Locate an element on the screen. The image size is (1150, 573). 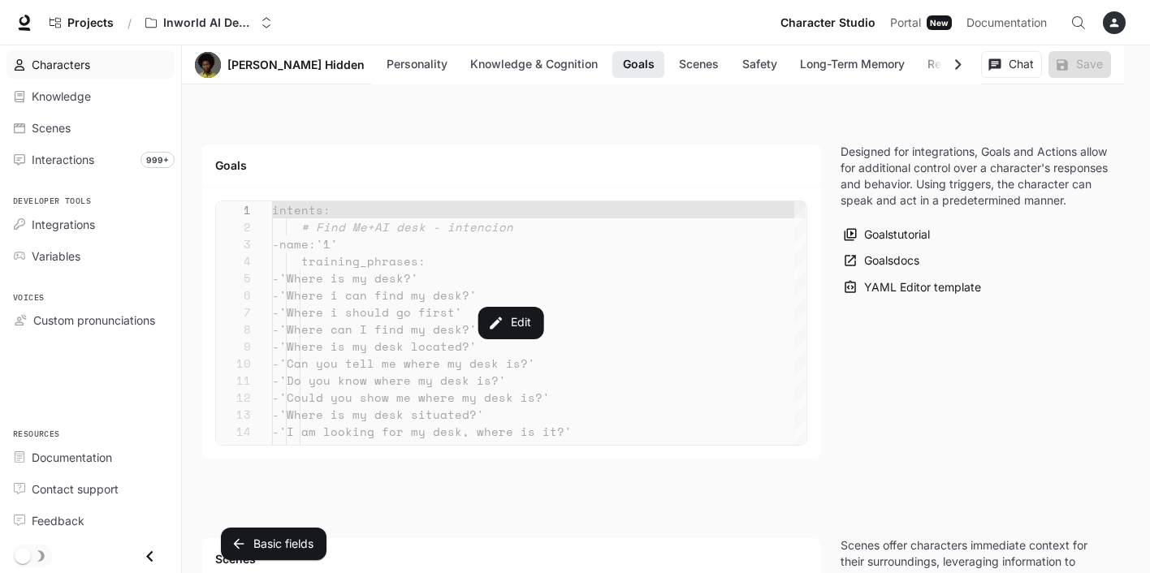
span: Integrations is located at coordinates (63, 224).